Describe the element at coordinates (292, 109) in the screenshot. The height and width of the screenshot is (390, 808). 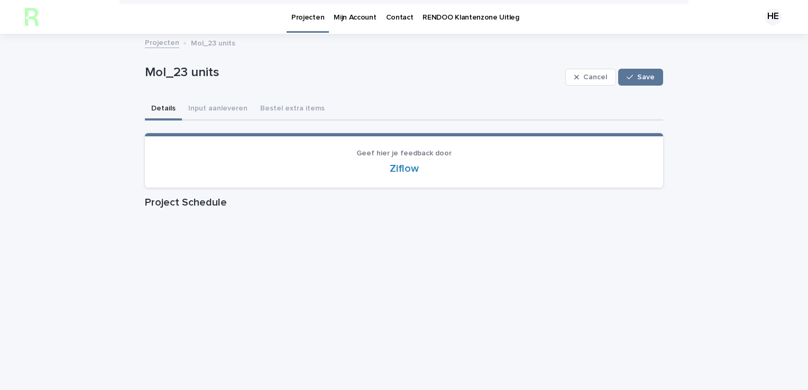
I see `button: Bestel extra items` at that location.